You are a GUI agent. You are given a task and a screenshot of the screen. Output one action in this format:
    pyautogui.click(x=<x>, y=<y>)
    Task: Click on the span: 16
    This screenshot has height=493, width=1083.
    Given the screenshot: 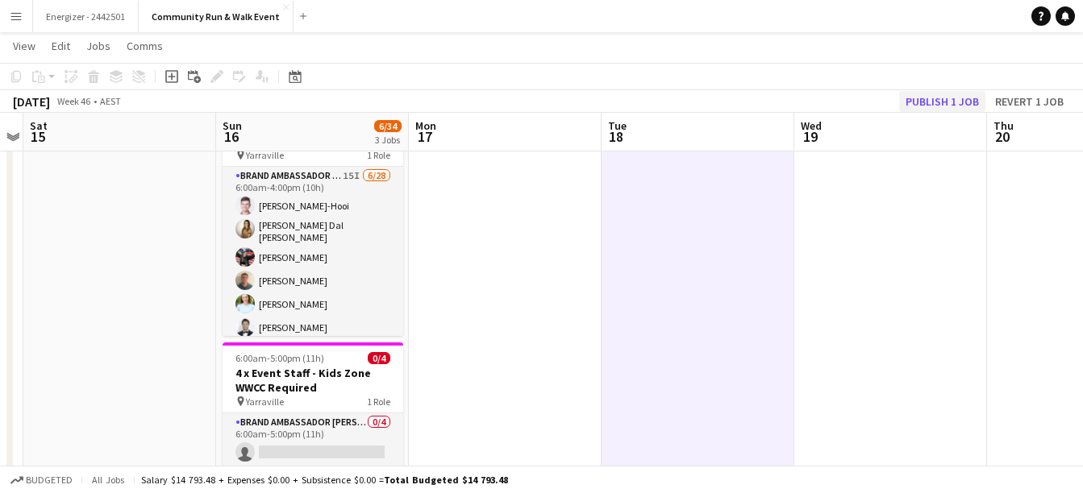 What is the action you would take?
    pyautogui.click(x=231, y=136)
    